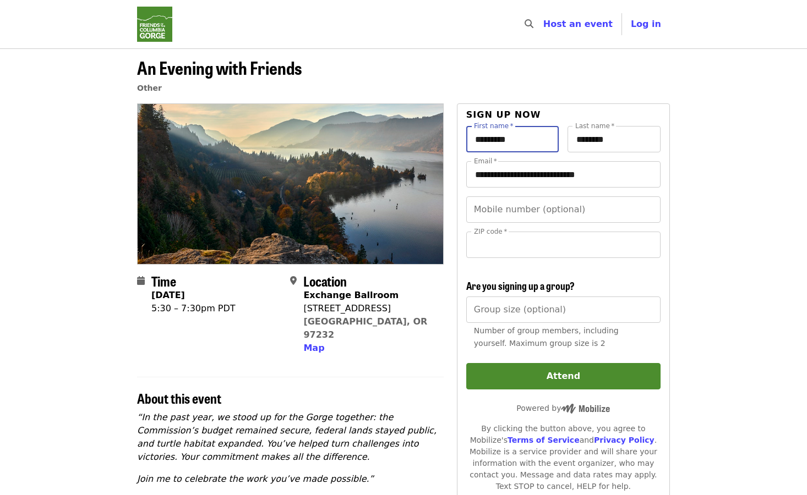  Describe the element at coordinates (563, 458) in the screenshot. I see `div: By clicking the button above, you agree to Mobilize's and . Mobilize is a service provider and wi...` at that location.